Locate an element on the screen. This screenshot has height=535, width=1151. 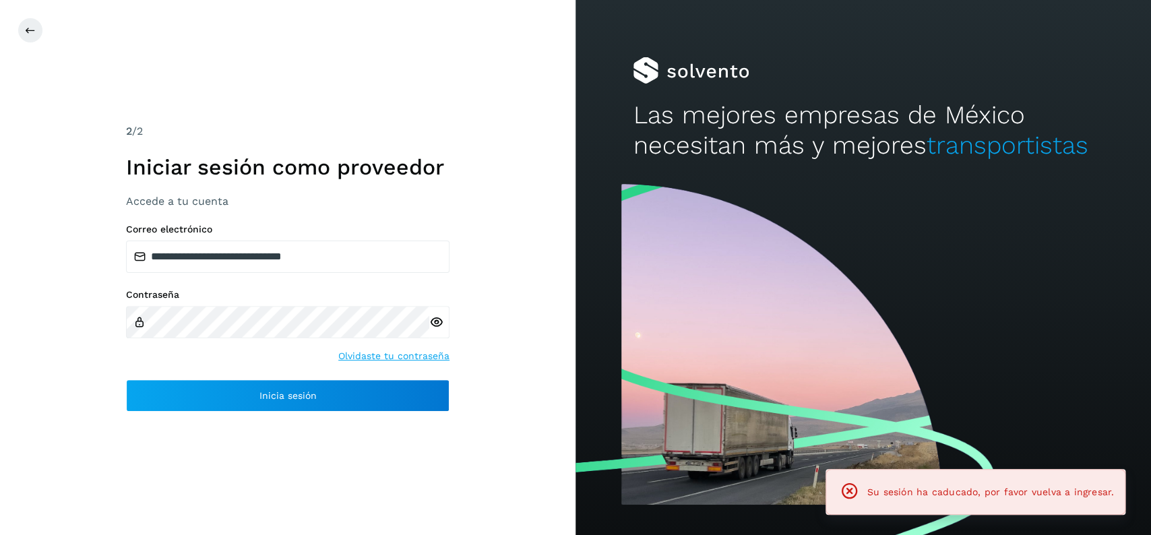
span: transportistas is located at coordinates (1007, 145).